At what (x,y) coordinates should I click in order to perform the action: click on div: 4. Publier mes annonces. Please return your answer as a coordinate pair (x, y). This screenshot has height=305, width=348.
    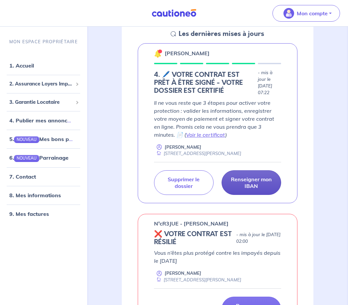
    Looking at the image, I should click on (44, 121).